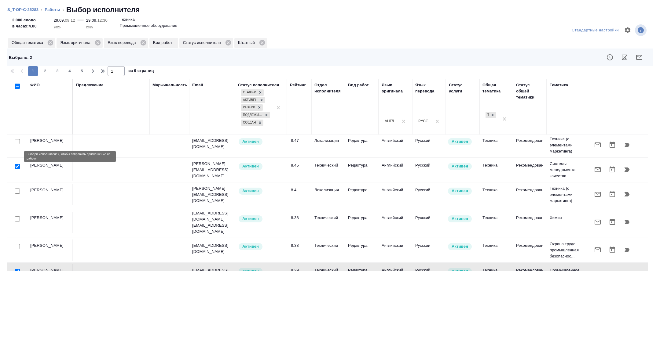 The image size is (660, 356). Describe the element at coordinates (23, 9) in the screenshot. I see `a: S_T-OP-C-25283` at that location.